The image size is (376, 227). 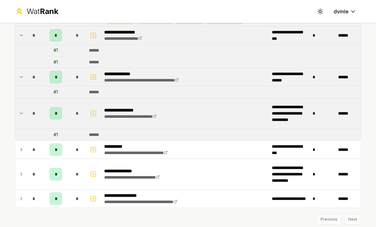 What do you see at coordinates (341, 11) in the screenshot?
I see `span: dvmle` at bounding box center [341, 11].